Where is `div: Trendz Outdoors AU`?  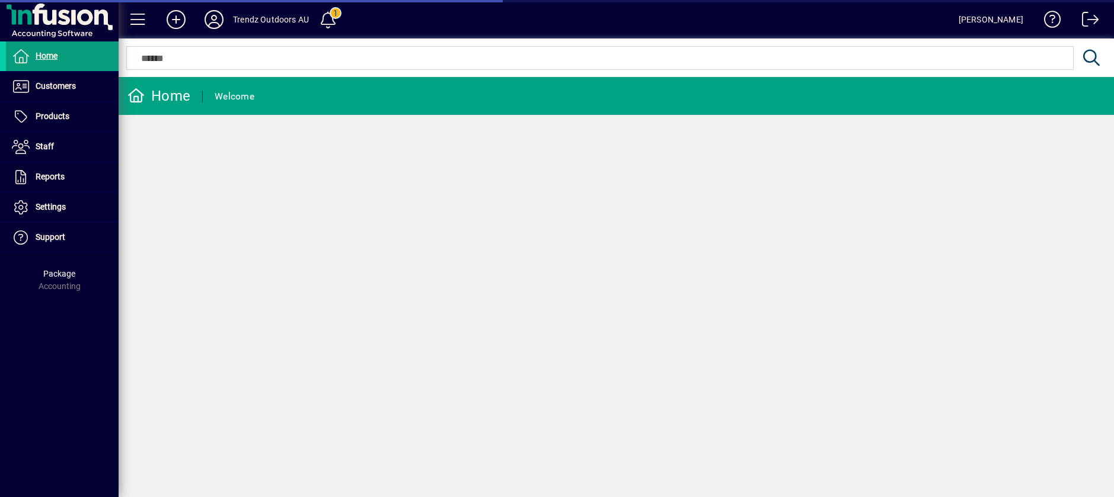
div: Trendz Outdoors AU is located at coordinates (271, 20).